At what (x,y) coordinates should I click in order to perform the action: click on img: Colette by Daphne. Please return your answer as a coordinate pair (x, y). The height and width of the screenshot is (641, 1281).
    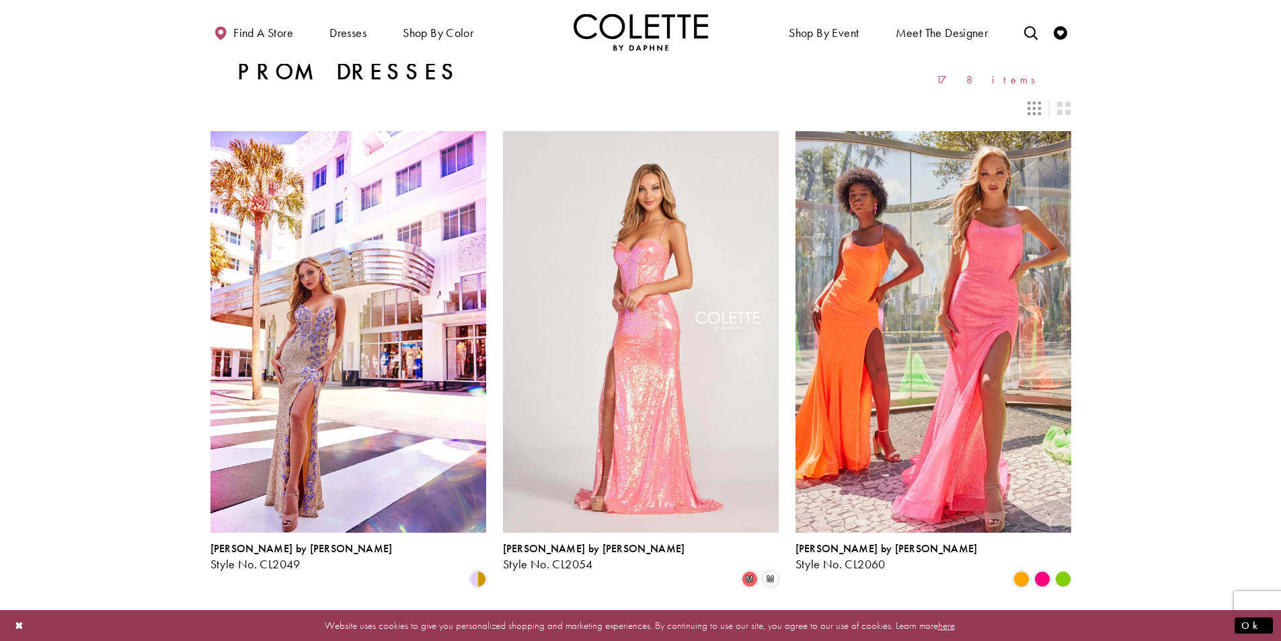
    Looking at the image, I should click on (641, 32).